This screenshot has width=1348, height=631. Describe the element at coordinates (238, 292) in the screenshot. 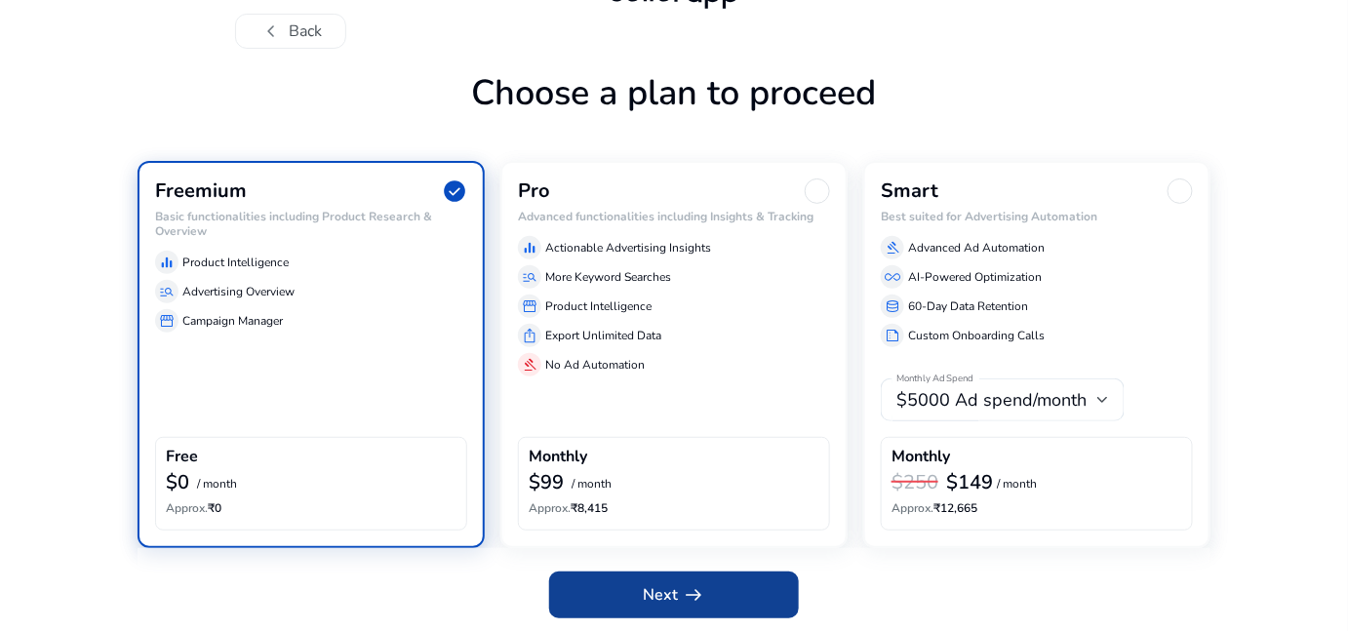

I see `p: Advertising Overview` at that location.